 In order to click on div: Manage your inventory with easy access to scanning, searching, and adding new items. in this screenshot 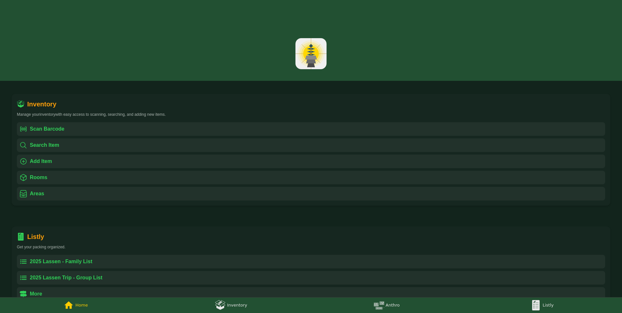, I will do `click(311, 115)`.